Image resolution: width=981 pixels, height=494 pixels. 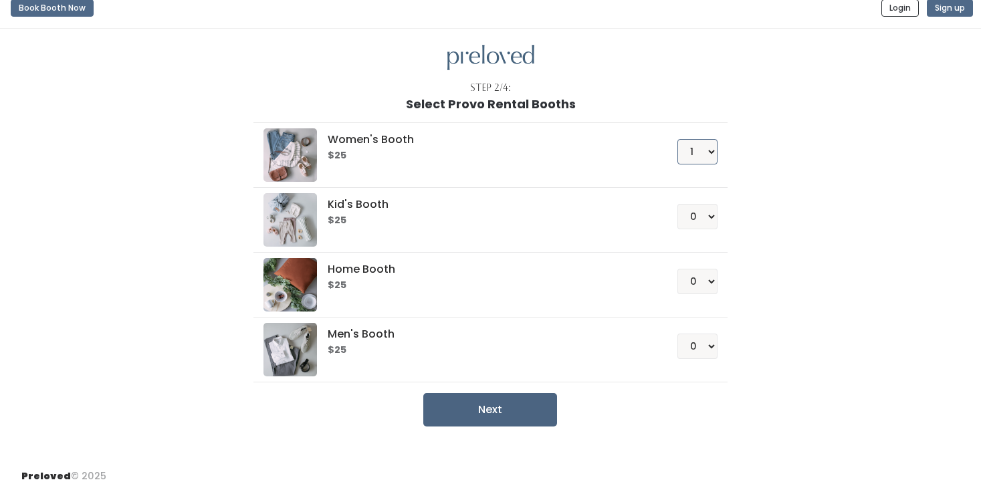 I want to click on h1: Select Provo Rental Booths, so click(x=491, y=104).